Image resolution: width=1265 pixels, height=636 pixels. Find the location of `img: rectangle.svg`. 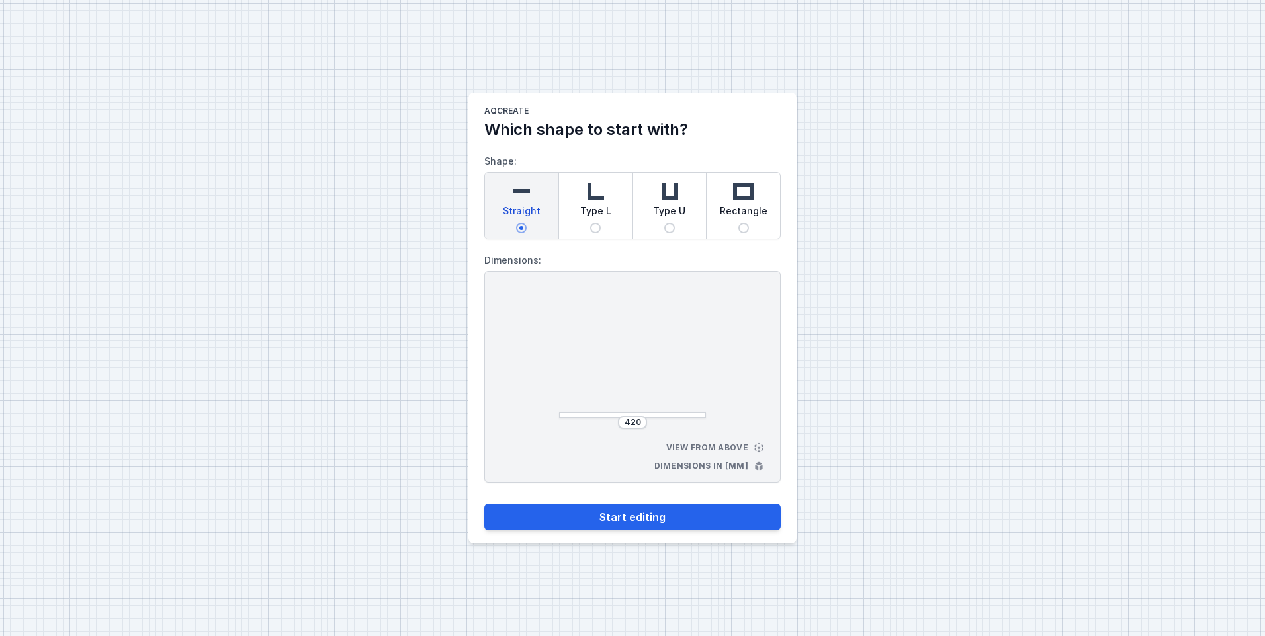

img: rectangle.svg is located at coordinates (743, 191).